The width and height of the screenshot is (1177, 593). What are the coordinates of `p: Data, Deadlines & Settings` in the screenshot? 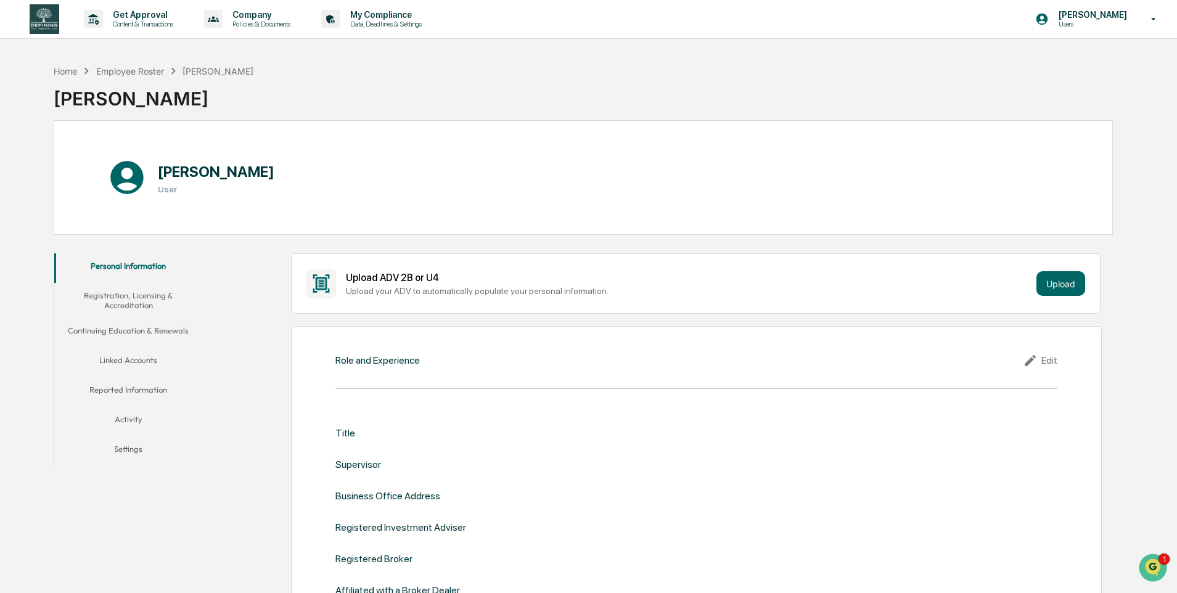 It's located at (384, 24).